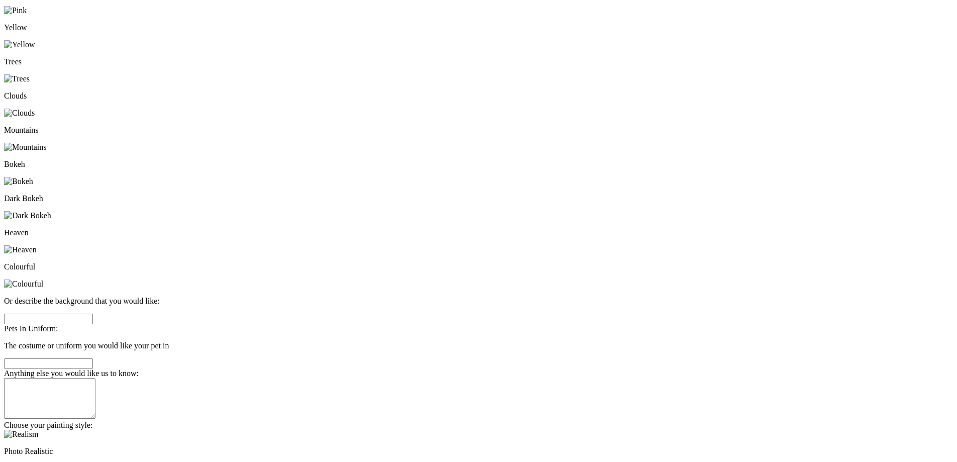 Image resolution: width=957 pixels, height=462 pixels. Describe the element at coordinates (19, 181) in the screenshot. I see `img: Bokeh` at that location.